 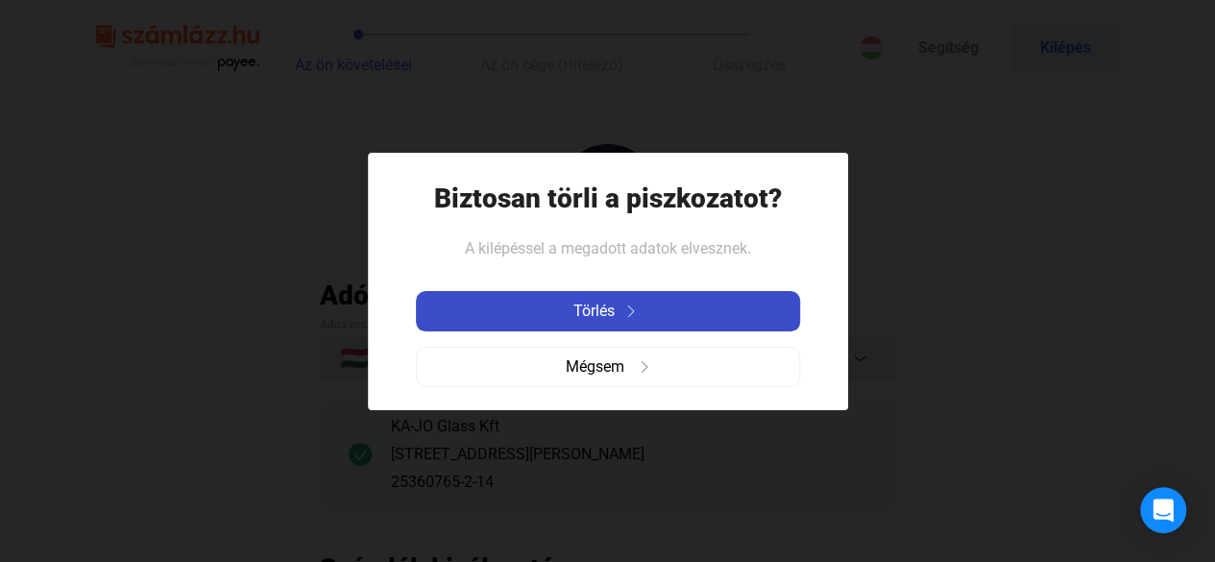 I want to click on span: Törlés, so click(x=594, y=311).